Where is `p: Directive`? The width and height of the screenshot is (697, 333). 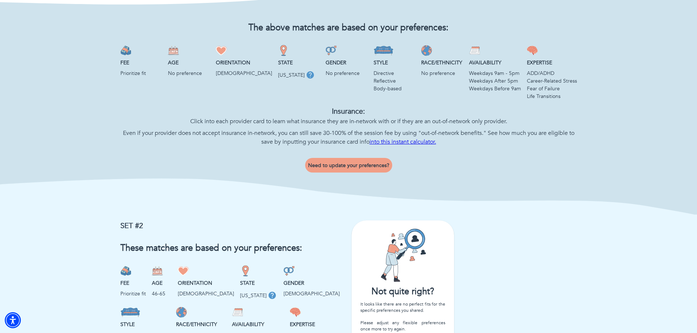
p: Directive is located at coordinates (394, 73).